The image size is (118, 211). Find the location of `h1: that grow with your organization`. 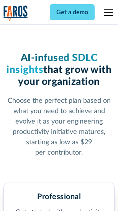

h1: that grow with your organization is located at coordinates (59, 70).